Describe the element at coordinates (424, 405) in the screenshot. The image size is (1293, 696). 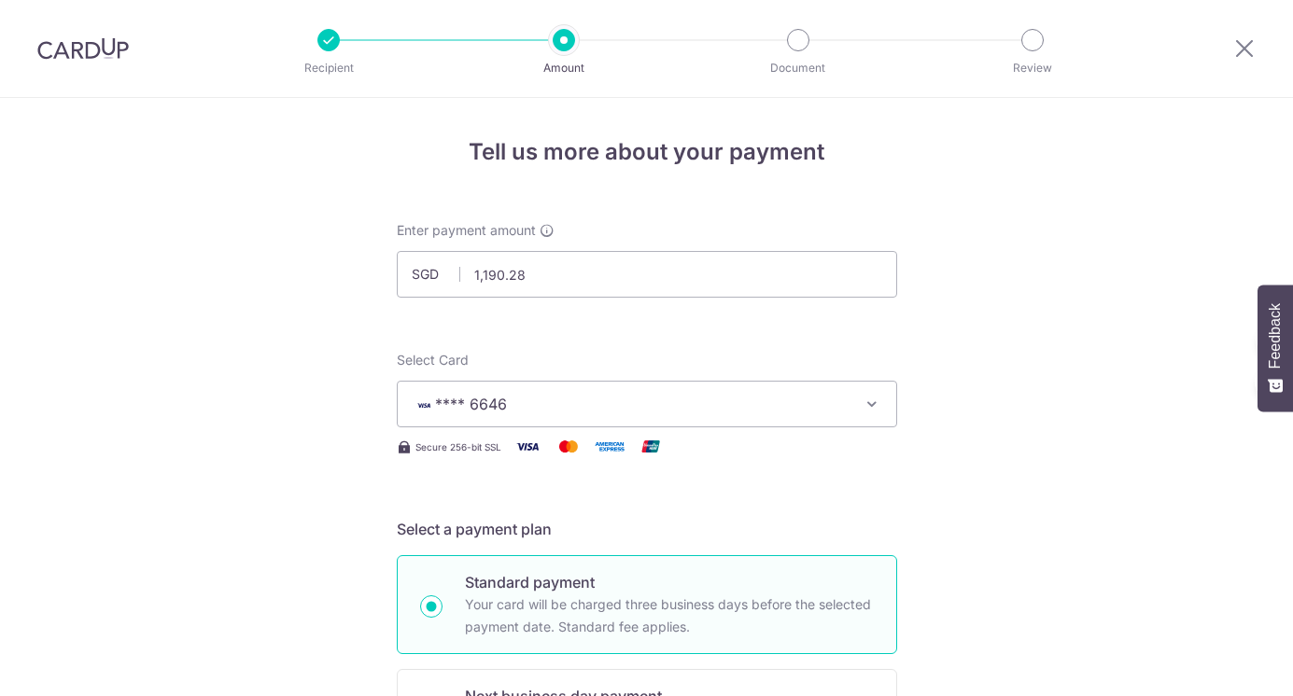
I see `img: VISA` at that location.